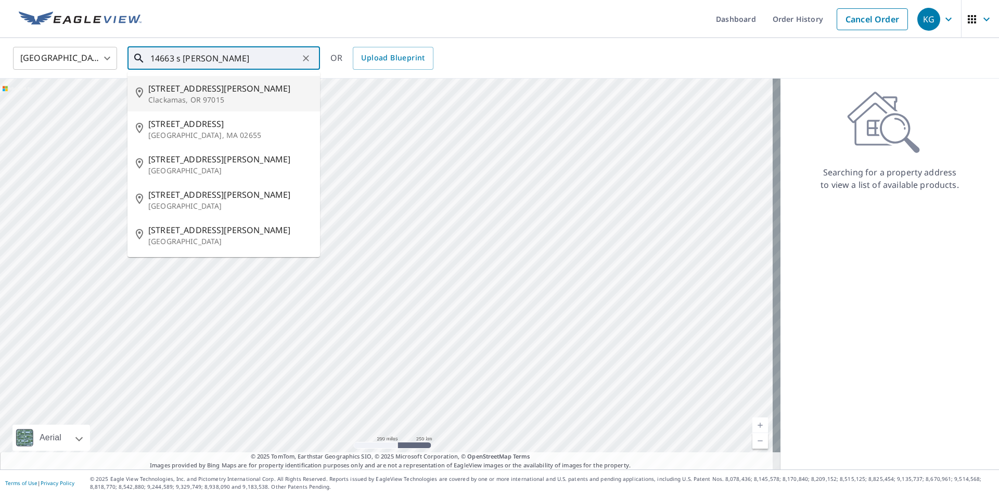 This screenshot has width=999, height=496. I want to click on p: © 2025 Eagle View Technologies, Inc. and Pictometry International Corp. All Rights Reserved. Repo..., so click(542, 483).